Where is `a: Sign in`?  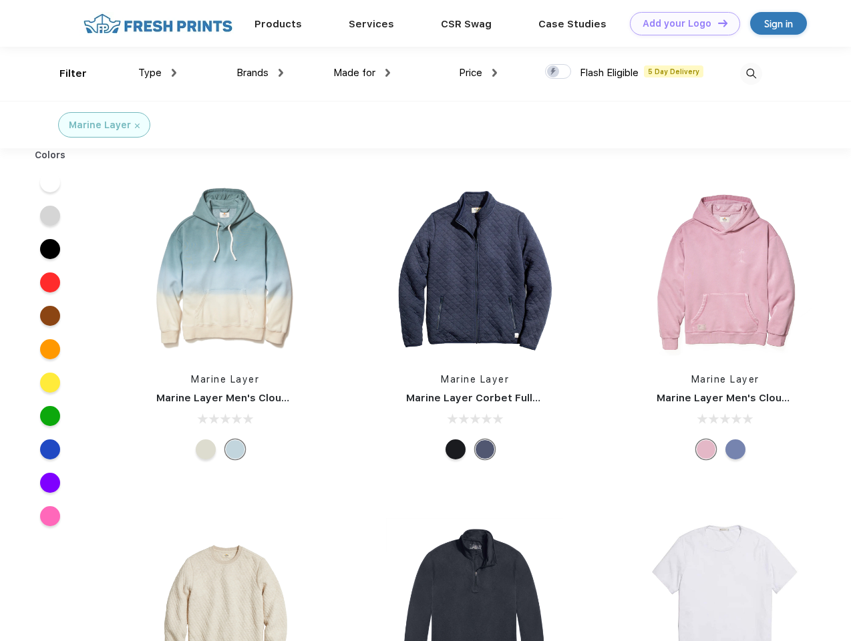
a: Sign in is located at coordinates (778, 23).